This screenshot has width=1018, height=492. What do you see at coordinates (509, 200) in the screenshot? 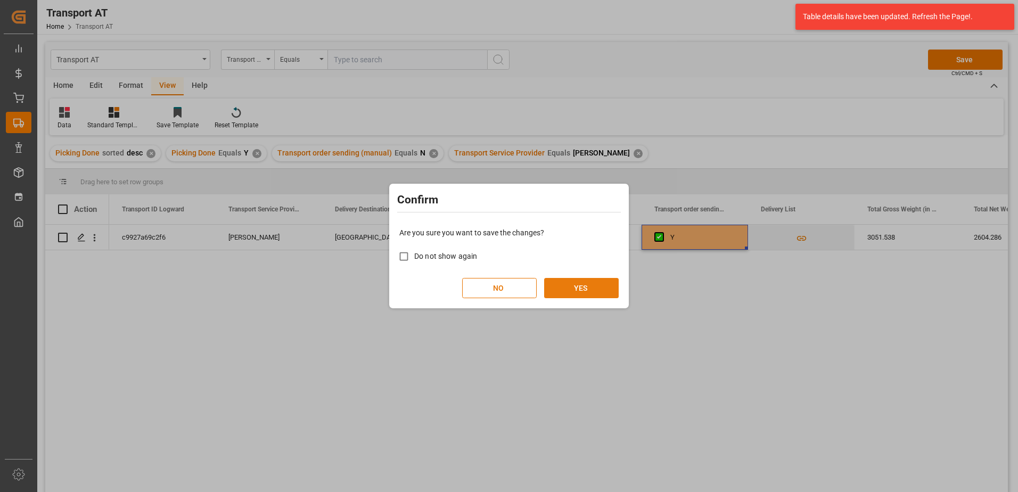
I see `h2: Confirm` at bounding box center [509, 200].